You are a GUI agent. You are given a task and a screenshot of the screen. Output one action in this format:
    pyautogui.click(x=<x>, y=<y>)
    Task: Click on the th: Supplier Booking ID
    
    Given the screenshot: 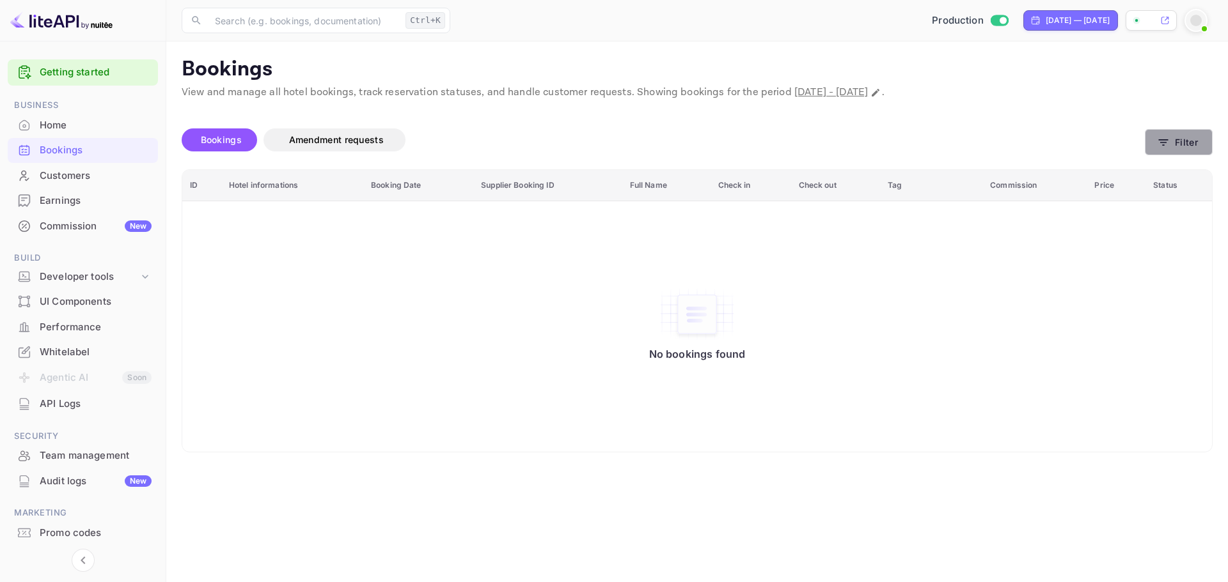 What is the action you would take?
    pyautogui.click(x=547, y=185)
    